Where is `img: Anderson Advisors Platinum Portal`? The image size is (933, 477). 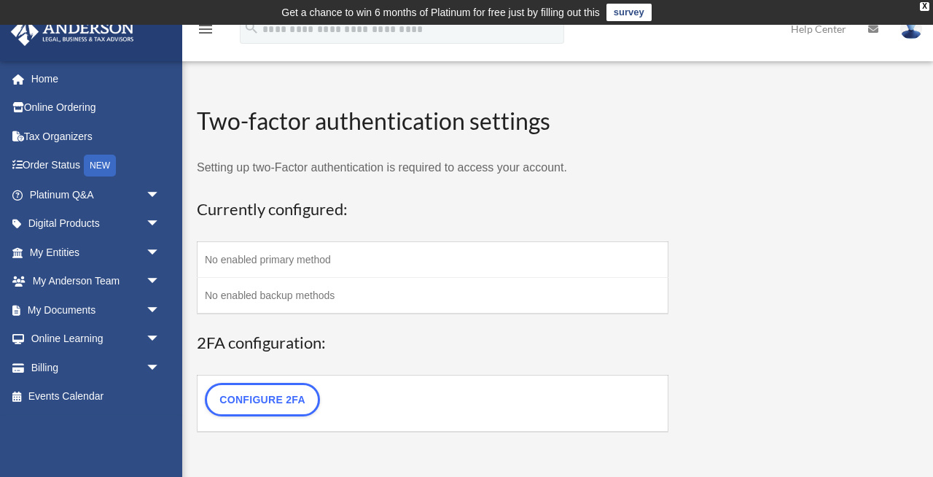 img: Anderson Advisors Platinum Portal is located at coordinates (72, 31).